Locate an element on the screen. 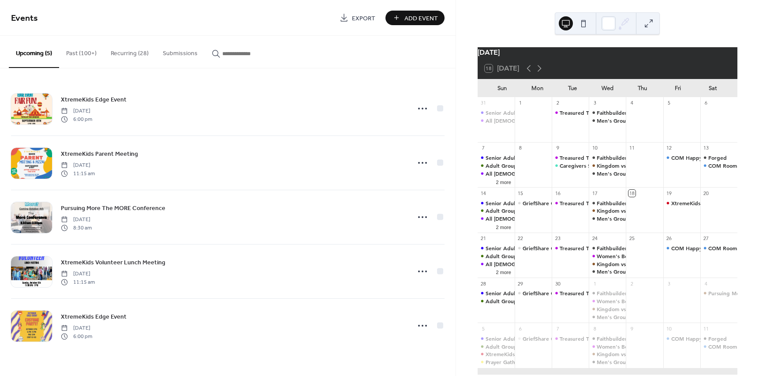 The width and height of the screenshot is (759, 376). div: Mon is located at coordinates (537, 88).